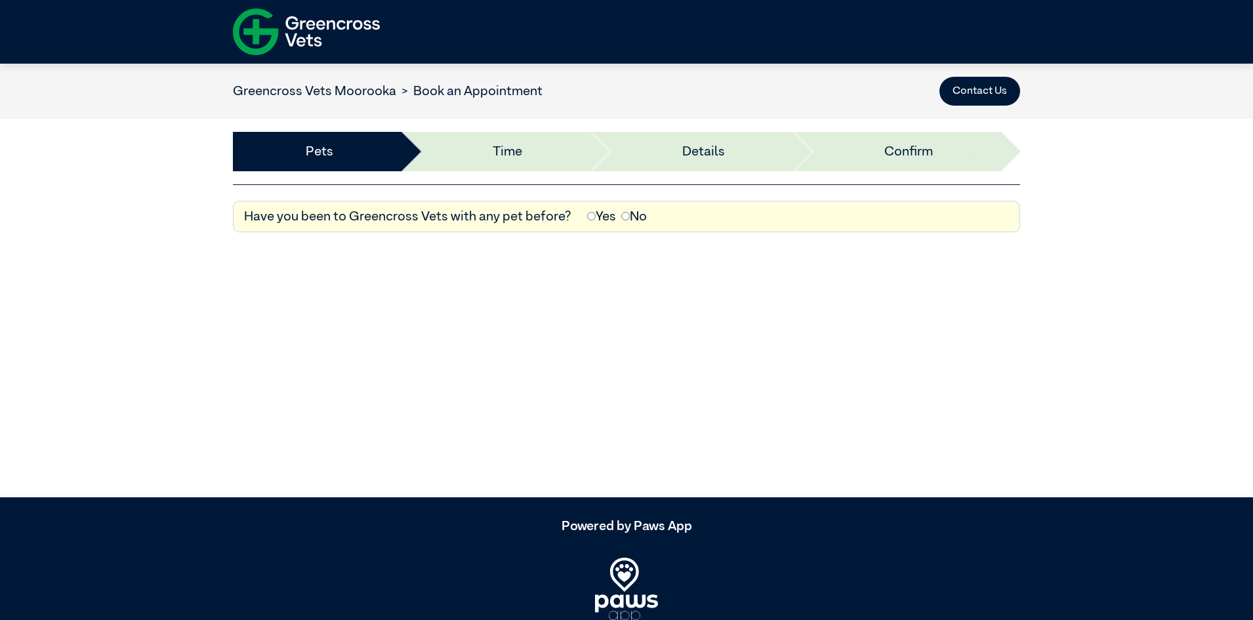 The image size is (1253, 620). I want to click on input: No, so click(625, 216).